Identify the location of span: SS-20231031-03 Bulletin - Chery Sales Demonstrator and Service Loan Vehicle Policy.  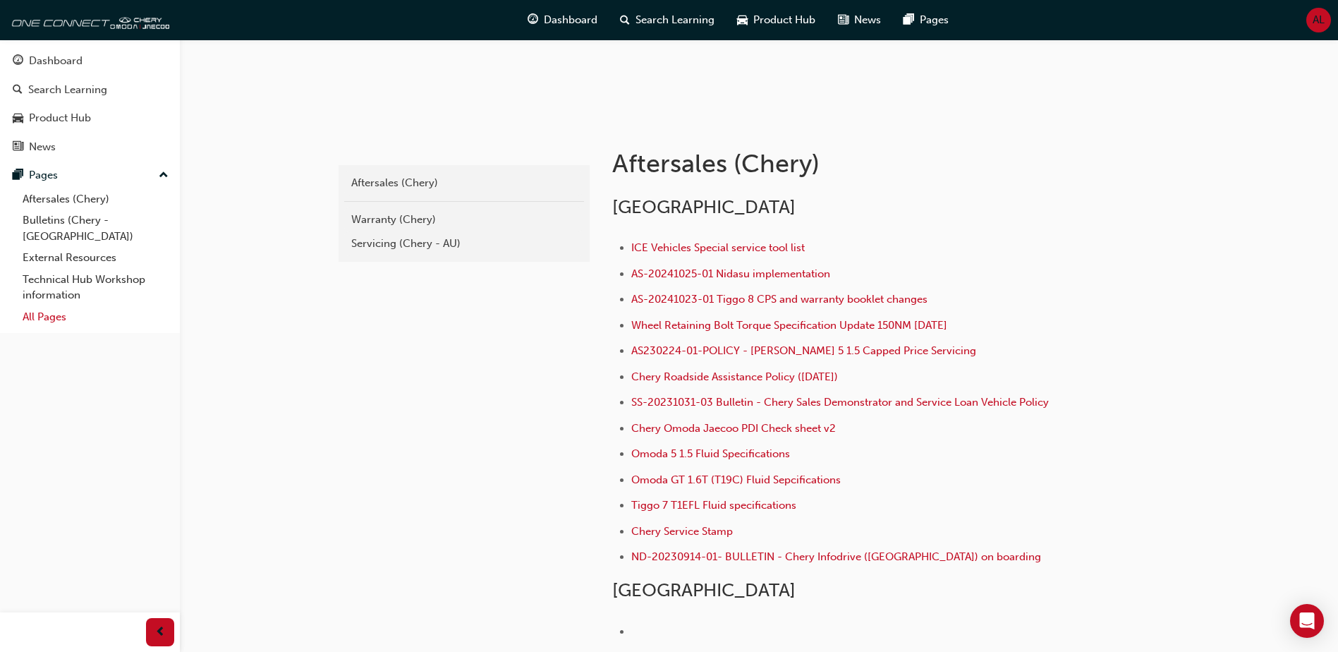
(840, 402).